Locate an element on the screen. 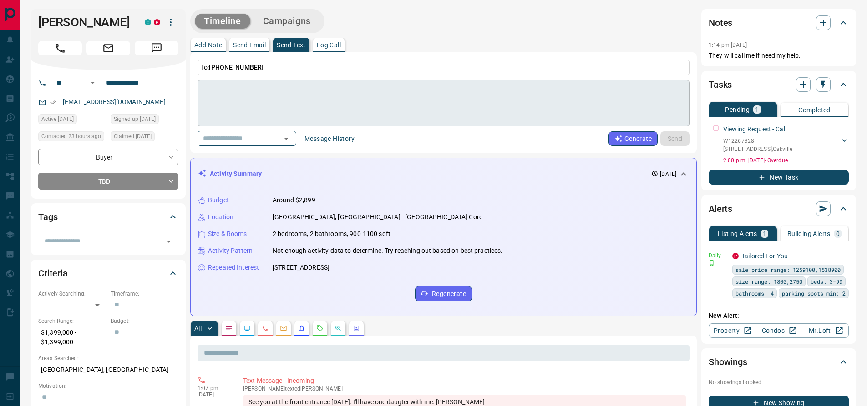 The height and width of the screenshot is (406, 867). svg: Lead Browsing Activity is located at coordinates (247, 328).